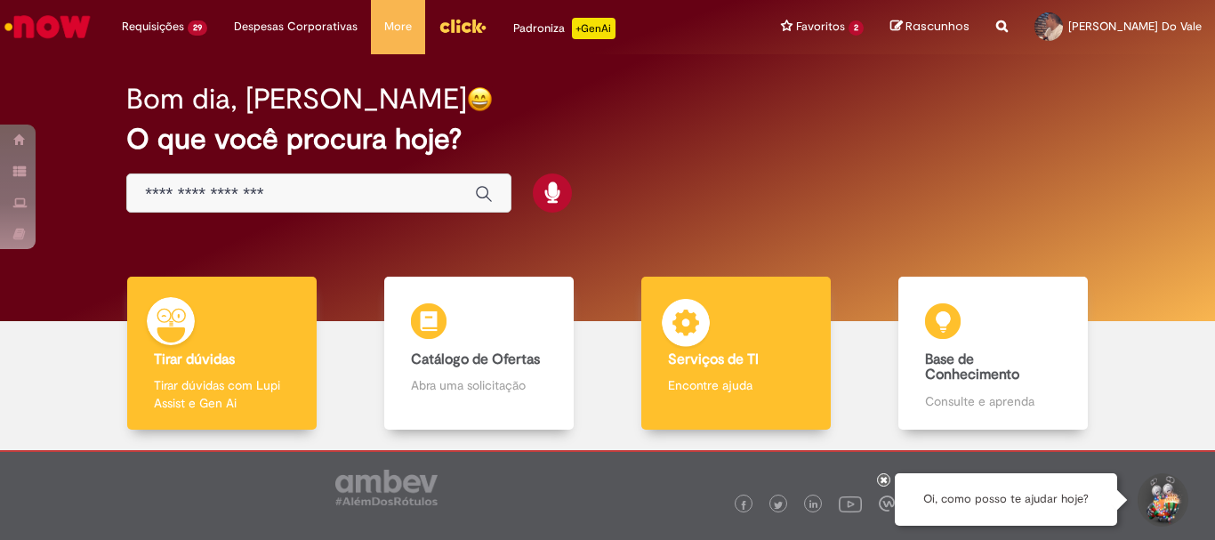 The height and width of the screenshot is (540, 1215). I want to click on img: ServiceNow, so click(47, 27).